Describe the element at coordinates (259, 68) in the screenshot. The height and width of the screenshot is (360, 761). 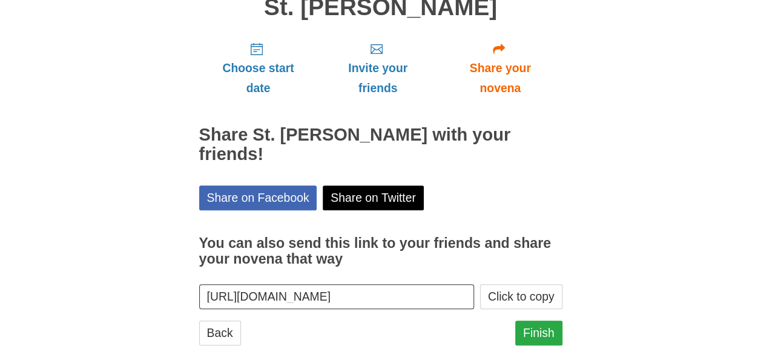
I see `a: Choose start date` at that location.